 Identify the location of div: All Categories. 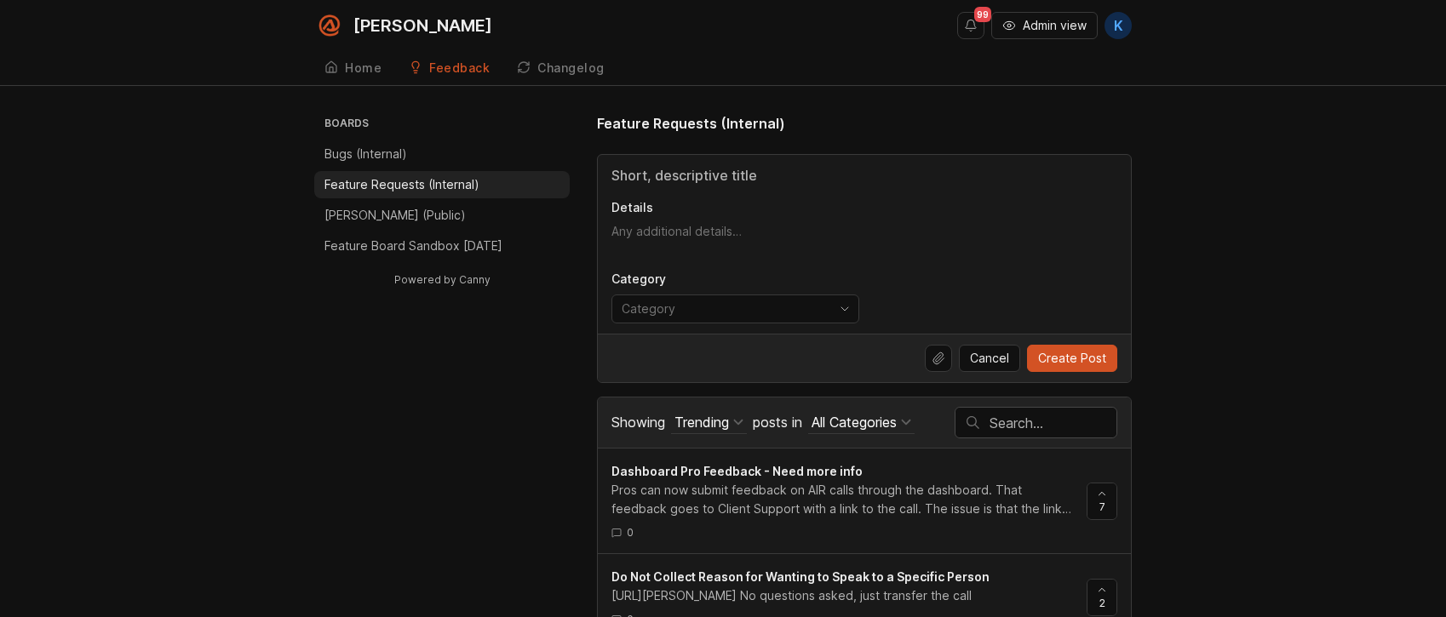
(854, 422).